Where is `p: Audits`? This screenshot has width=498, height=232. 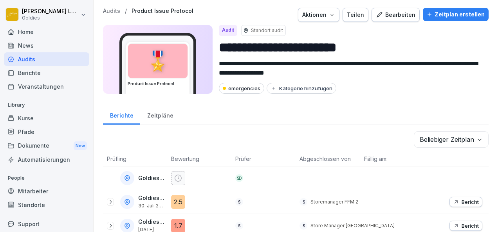
p: Audits is located at coordinates (111, 11).